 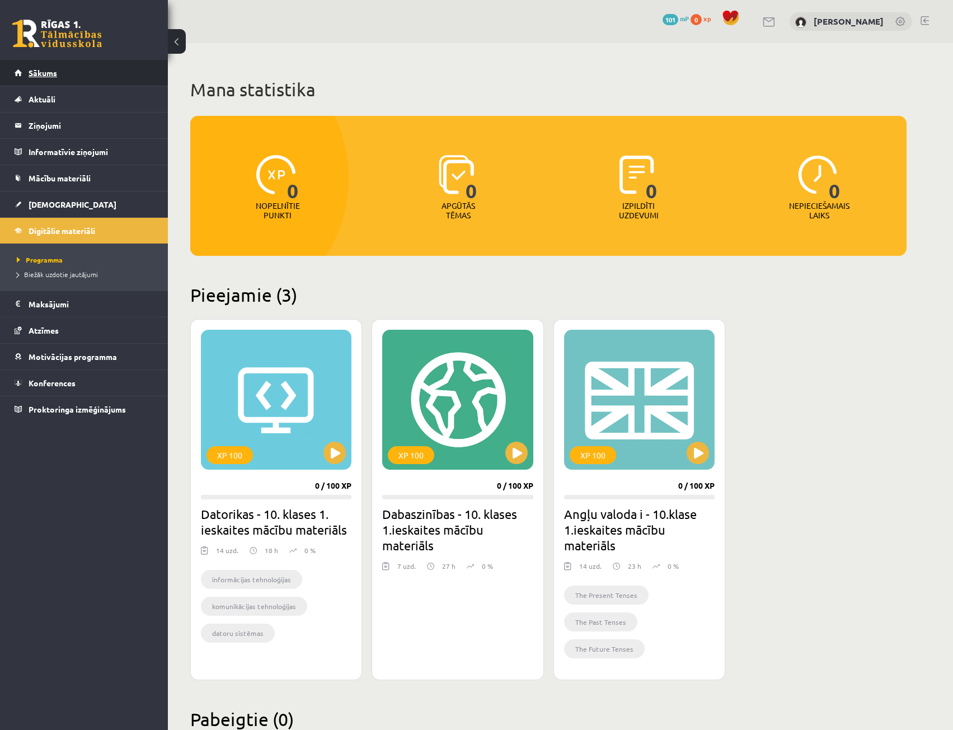 I want to click on li: The Past Tenses, so click(x=600, y=622).